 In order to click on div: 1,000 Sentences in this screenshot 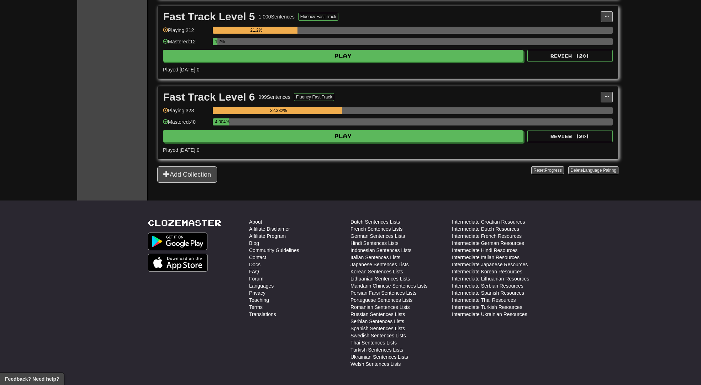, I will do `click(276, 17)`.